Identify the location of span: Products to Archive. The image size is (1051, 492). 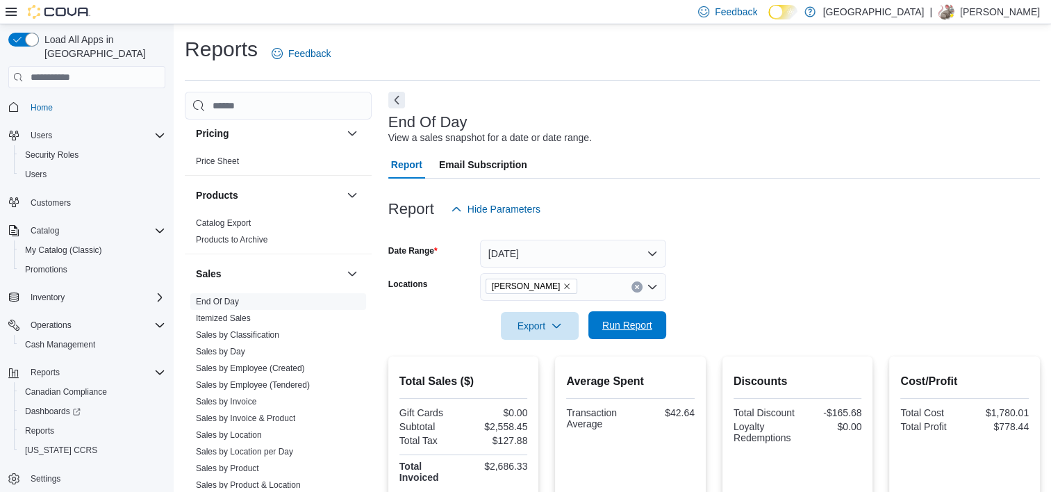
(231, 240).